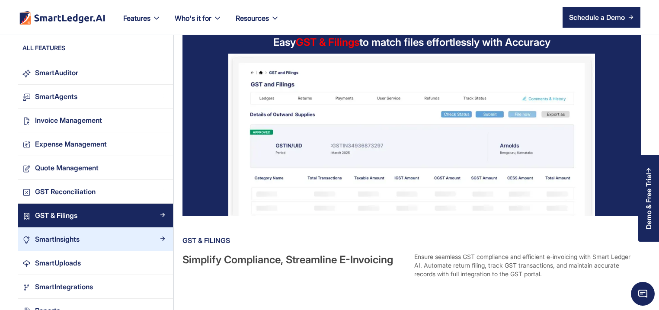 The image size is (659, 310). I want to click on a: home, so click(62, 17).